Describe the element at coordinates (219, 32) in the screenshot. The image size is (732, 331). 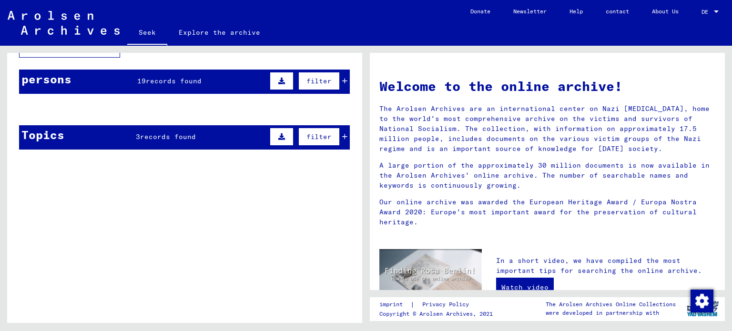
I see `font: Explore the archive` at that location.